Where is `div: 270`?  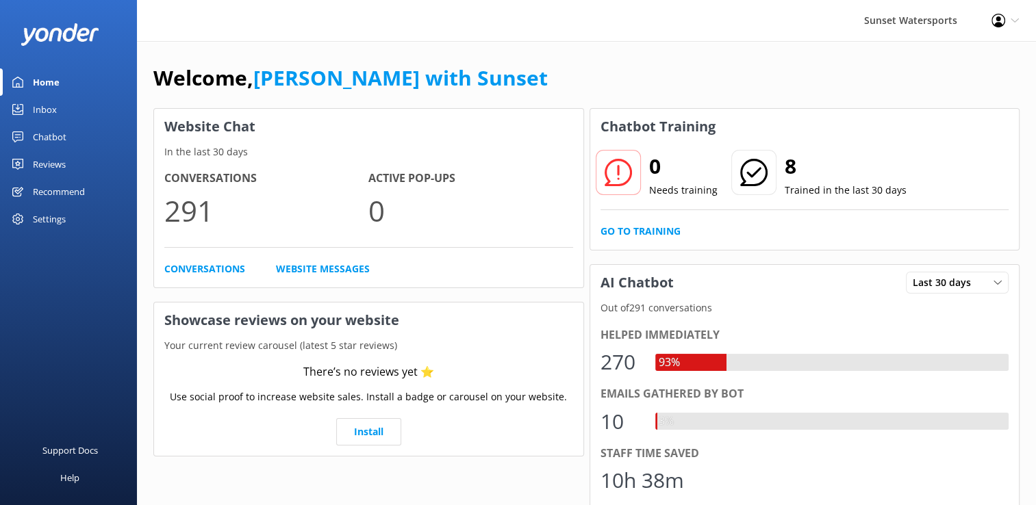 div: 270 is located at coordinates (621, 362).